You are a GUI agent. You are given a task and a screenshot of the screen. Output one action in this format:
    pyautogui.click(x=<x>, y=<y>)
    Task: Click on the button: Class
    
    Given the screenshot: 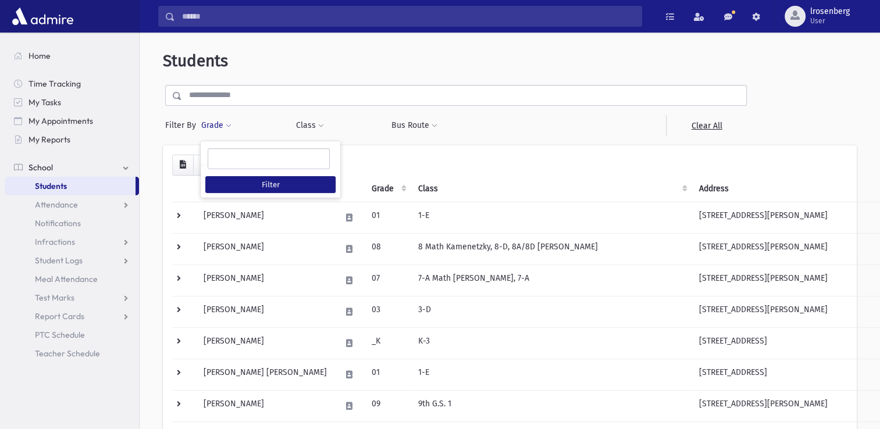 What is the action you would take?
    pyautogui.click(x=310, y=126)
    